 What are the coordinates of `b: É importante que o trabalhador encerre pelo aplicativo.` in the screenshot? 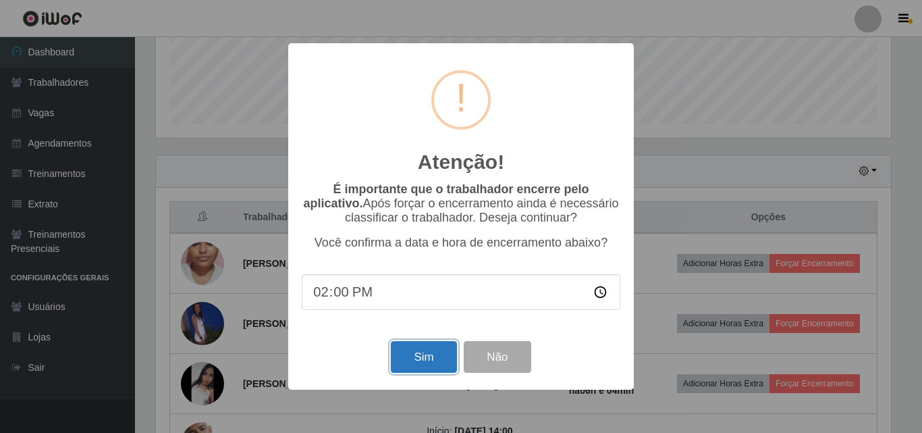 It's located at (445, 196).